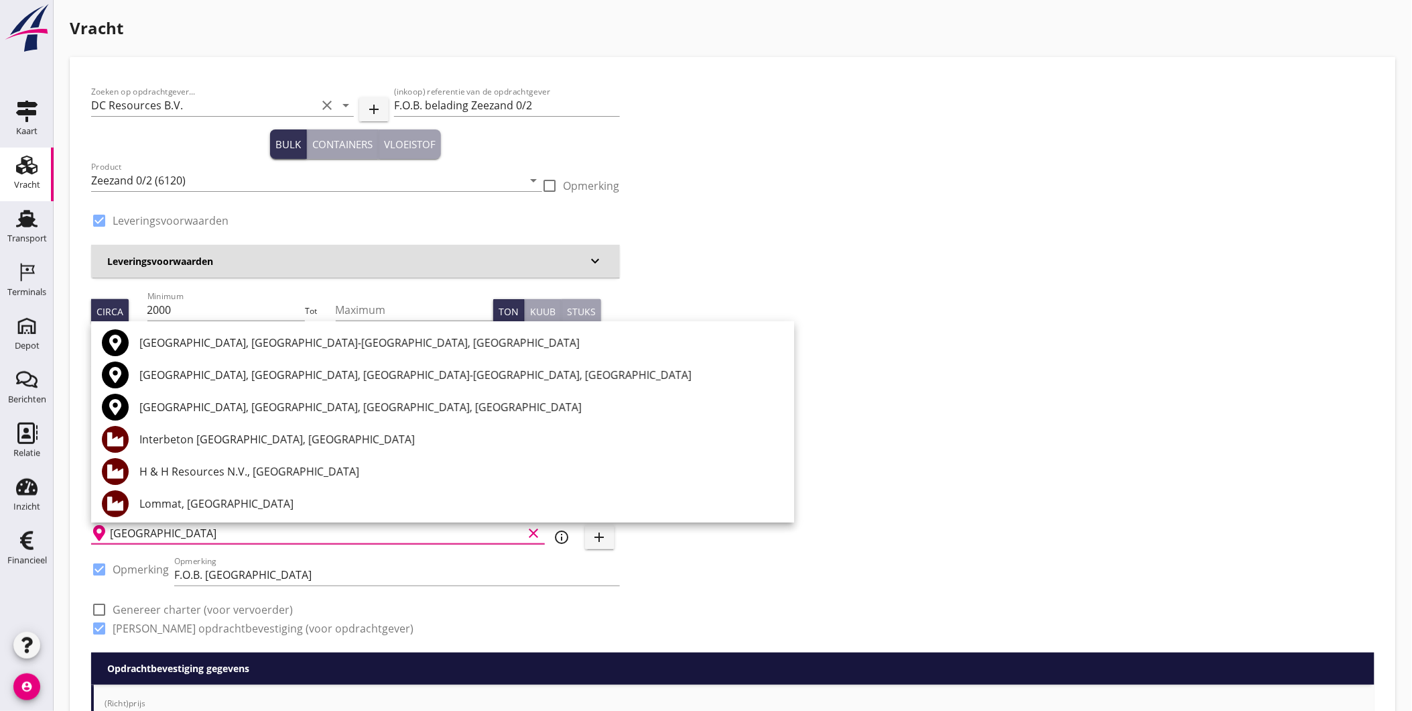  Describe the element at coordinates (27, 452) in the screenshot. I see `div: Relatie` at that location.